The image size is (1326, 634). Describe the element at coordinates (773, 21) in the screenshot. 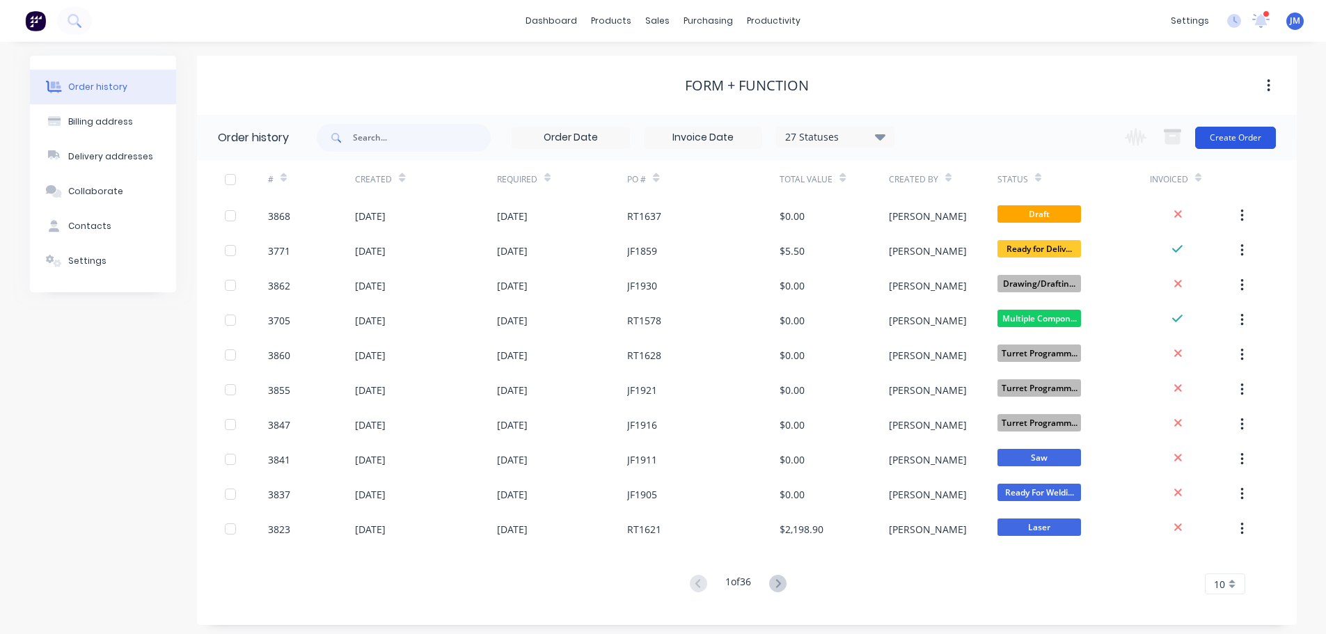

I see `div: productivity` at that location.